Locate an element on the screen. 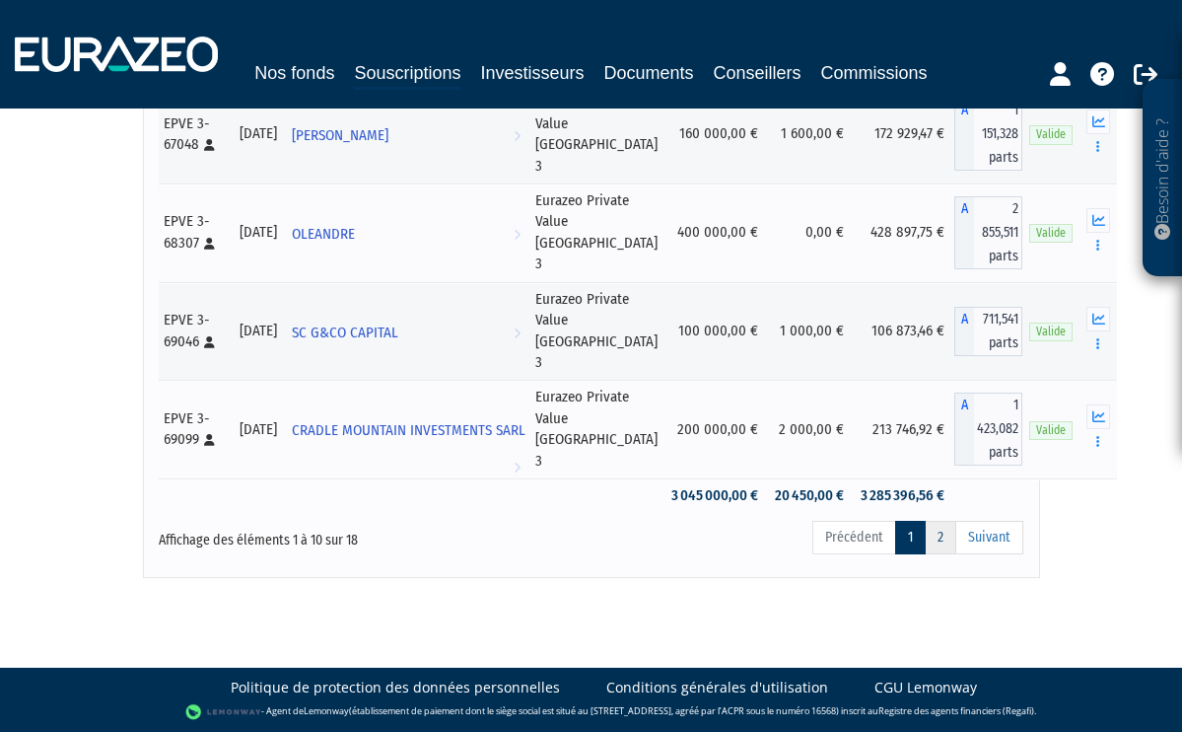  div: EPVE 3-69099 is located at coordinates (194, 429).